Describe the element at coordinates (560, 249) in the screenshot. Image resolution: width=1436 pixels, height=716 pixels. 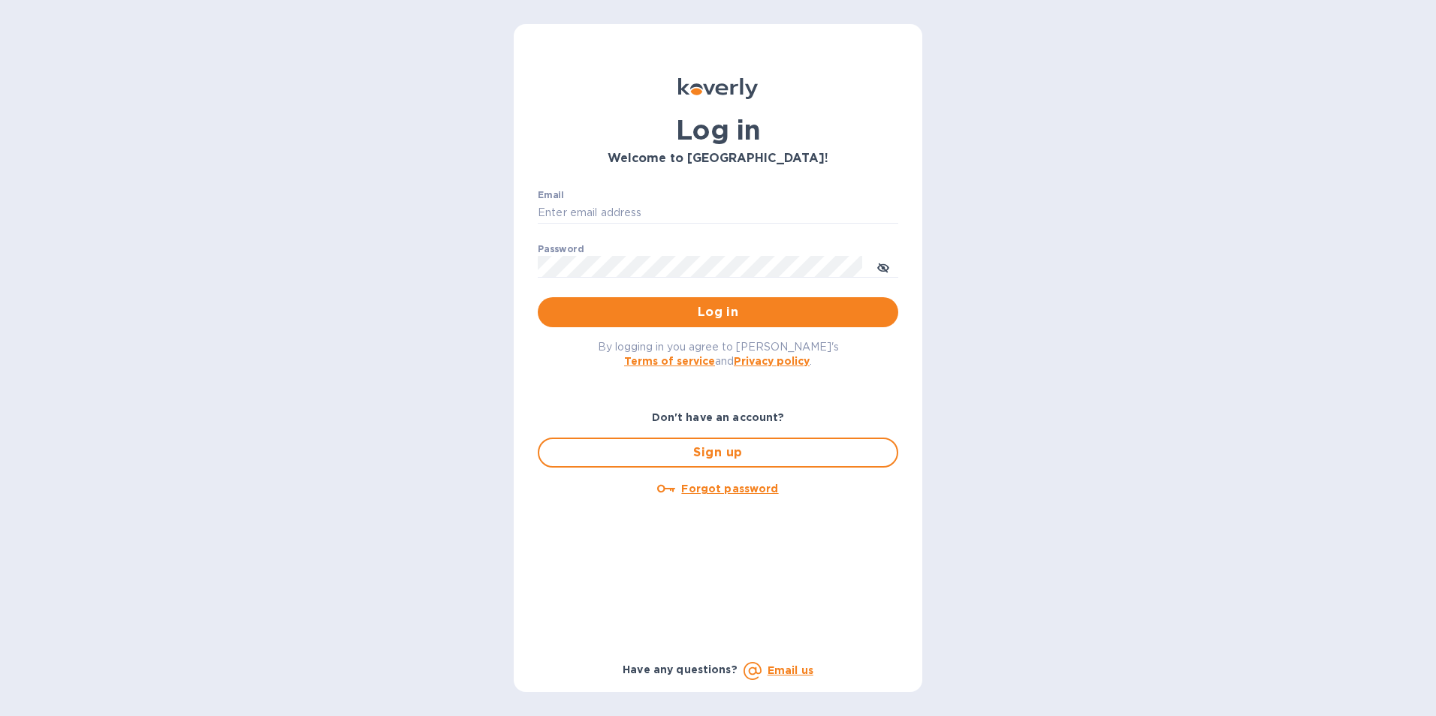
I see `label: Password` at that location.